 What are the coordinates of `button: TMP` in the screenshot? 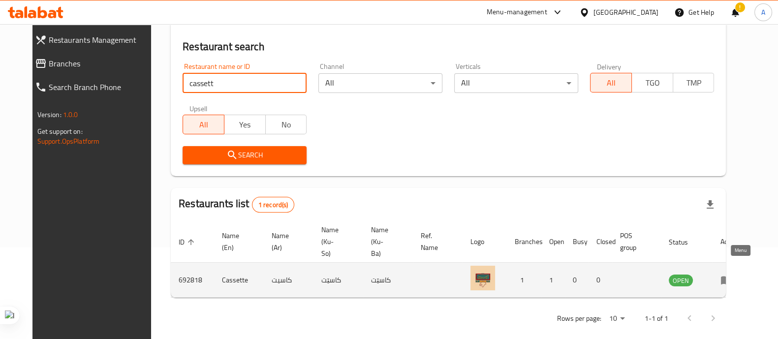 It's located at (693, 83).